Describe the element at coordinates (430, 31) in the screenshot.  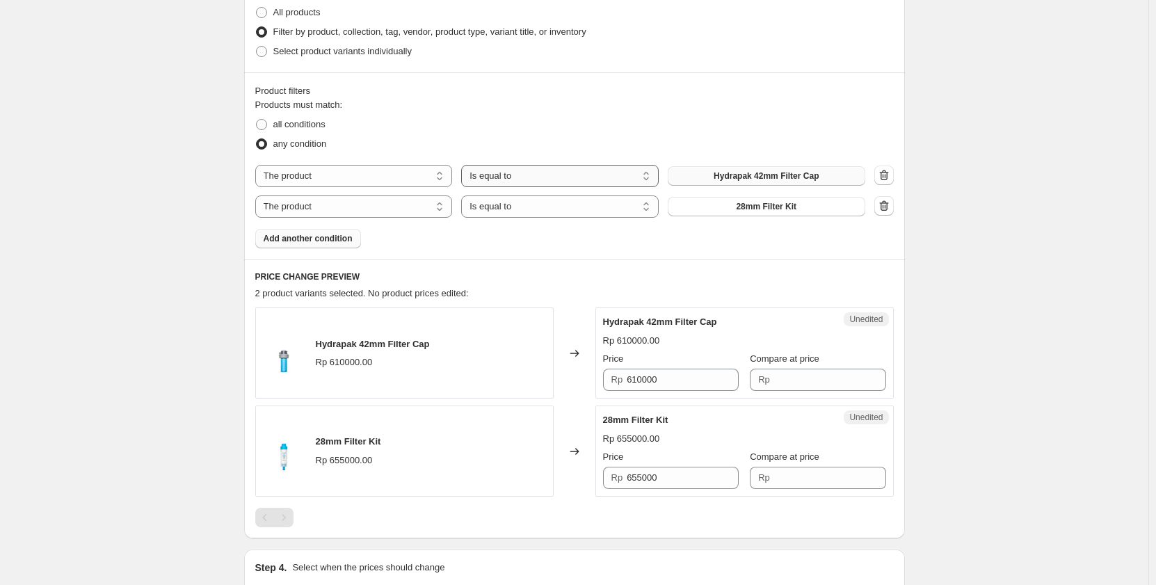
I see `span: Filter by product, collection, tag, vendor, product type, variant title, or inventory` at that location.